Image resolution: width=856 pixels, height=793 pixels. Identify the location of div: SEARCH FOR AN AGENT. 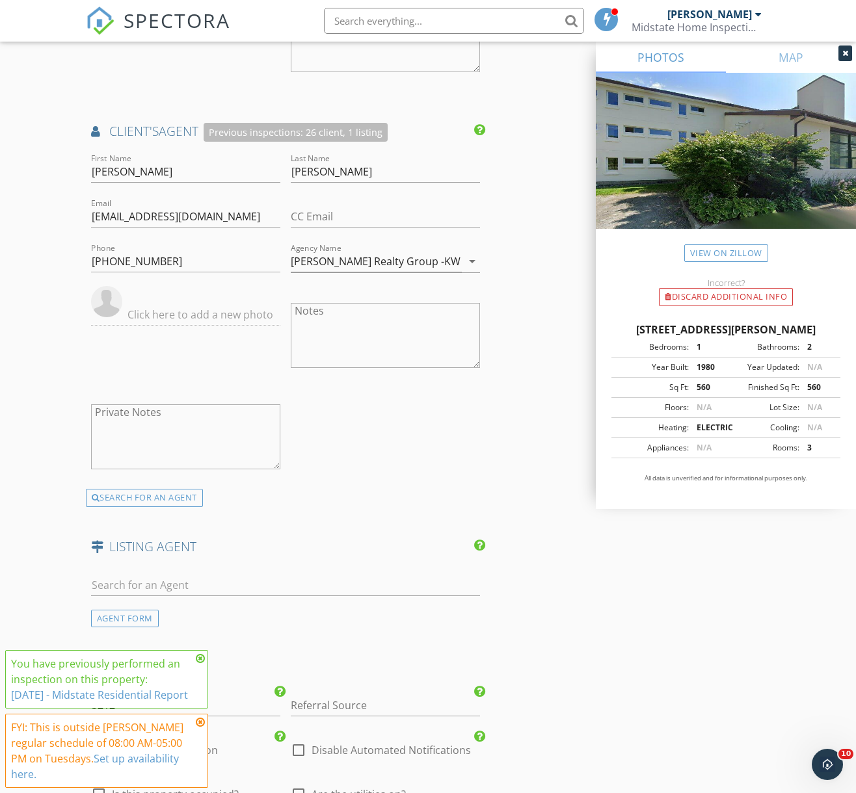
(144, 498).